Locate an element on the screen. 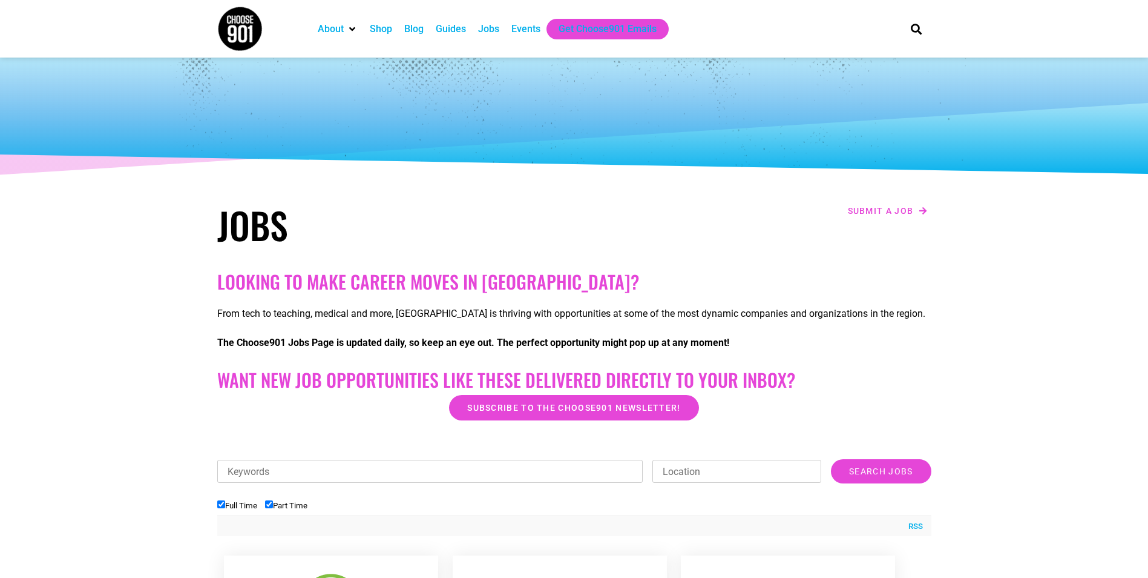  h1: Jobs is located at coordinates (393, 225).